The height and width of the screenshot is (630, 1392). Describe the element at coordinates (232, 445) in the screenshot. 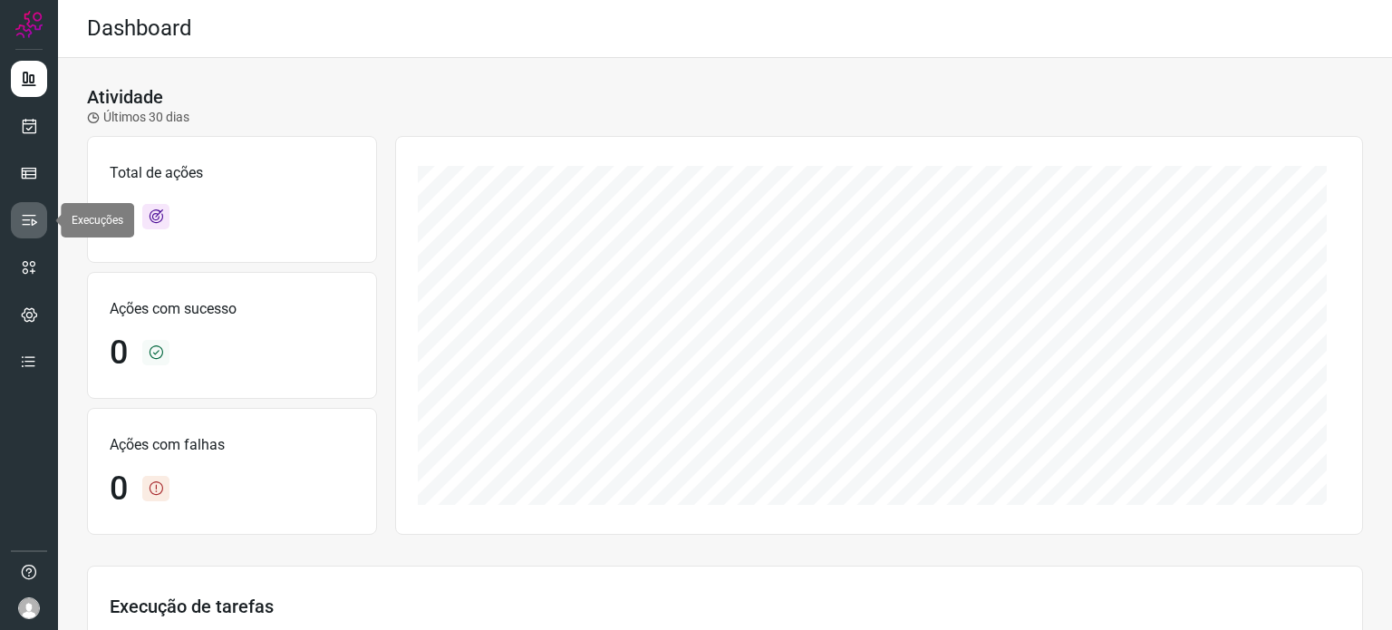

I see `p: Ações com falhas` at that location.